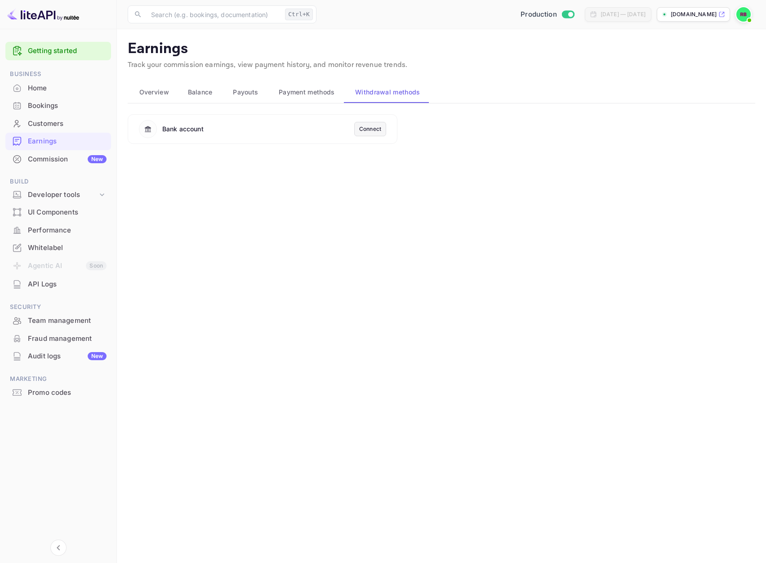  Describe the element at coordinates (58, 159) in the screenshot. I see `div: CommissionNew` at that location.